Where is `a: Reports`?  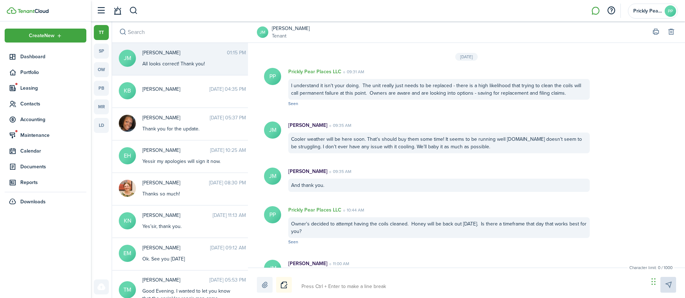 a: Reports is located at coordinates (45, 182).